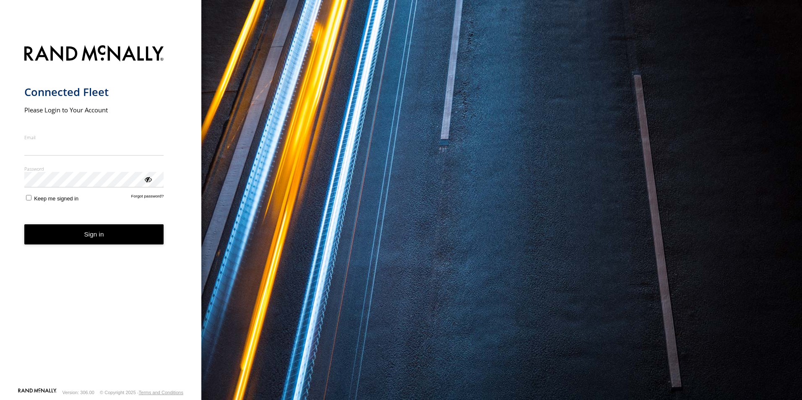 The height and width of the screenshot is (400, 802). Describe the element at coordinates (94, 137) in the screenshot. I see `label: Email` at that location.